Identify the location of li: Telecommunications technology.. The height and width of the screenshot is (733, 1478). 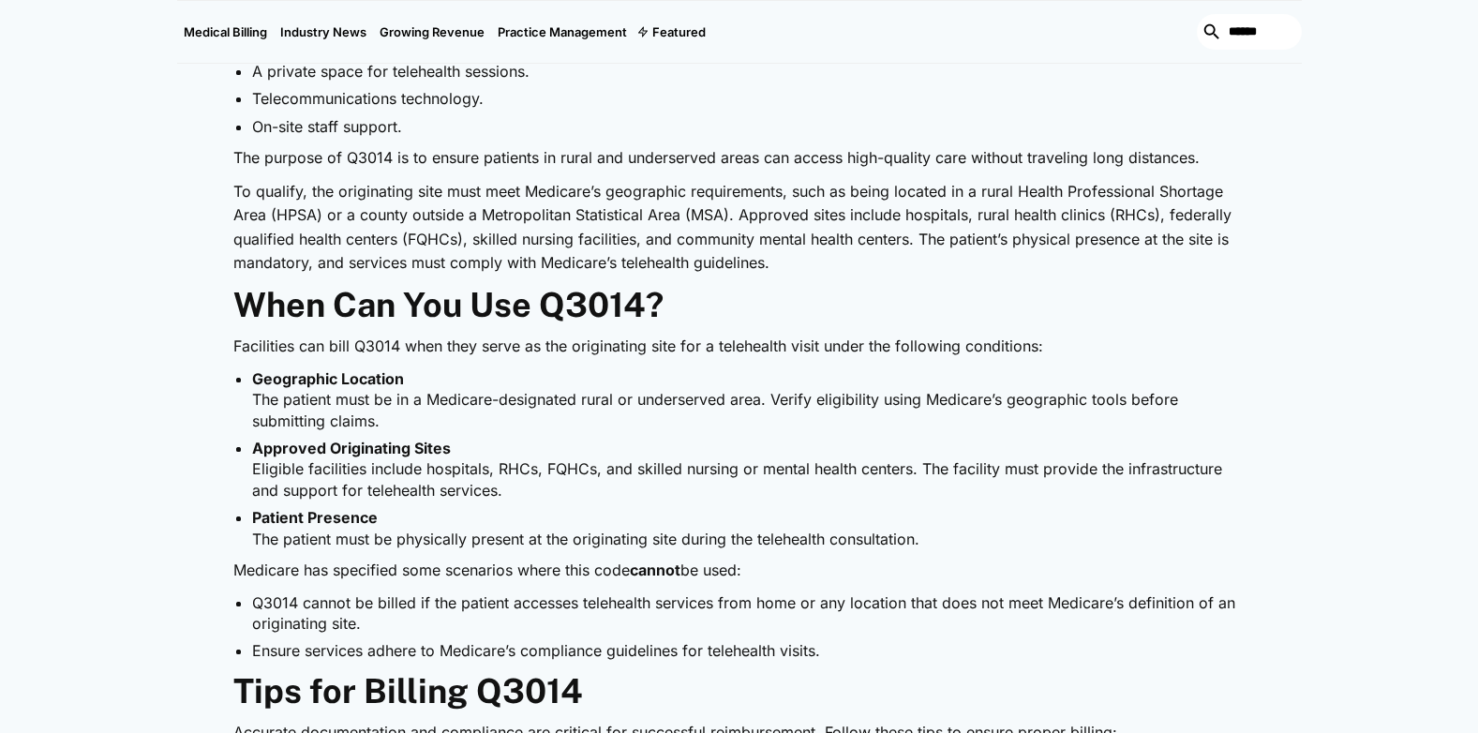
(749, 98).